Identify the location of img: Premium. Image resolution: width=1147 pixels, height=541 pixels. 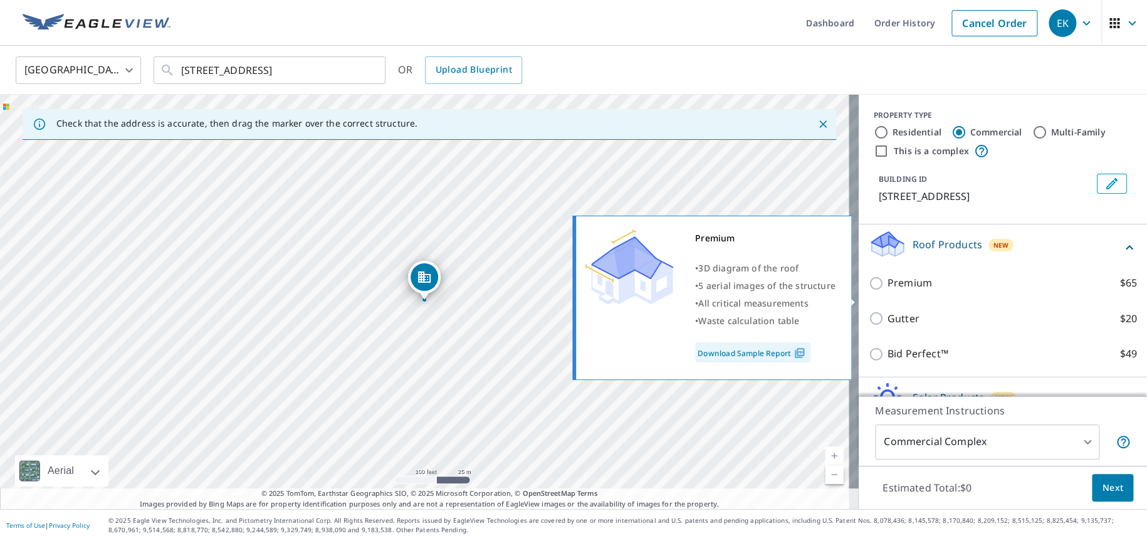
(629, 267).